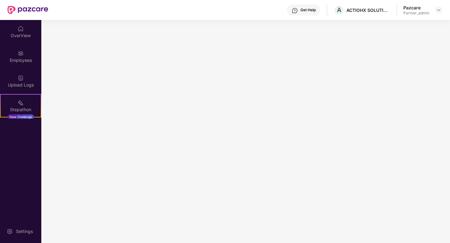  Describe the element at coordinates (24, 232) in the screenshot. I see `div: Settings` at that location.